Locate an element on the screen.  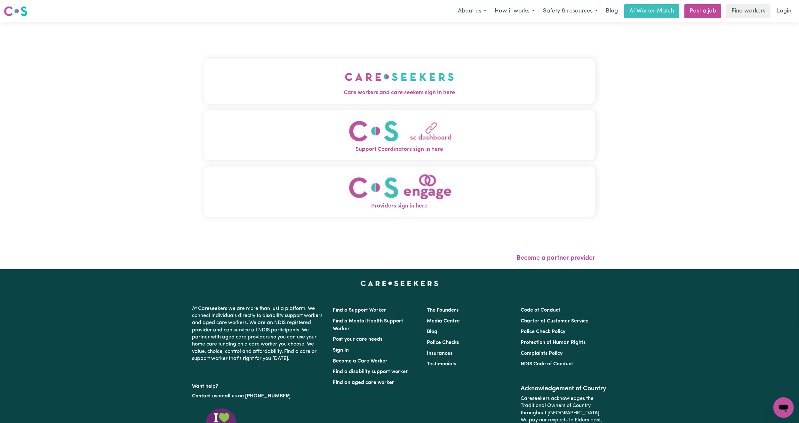
span: Providers sign in here is located at coordinates (399, 206).